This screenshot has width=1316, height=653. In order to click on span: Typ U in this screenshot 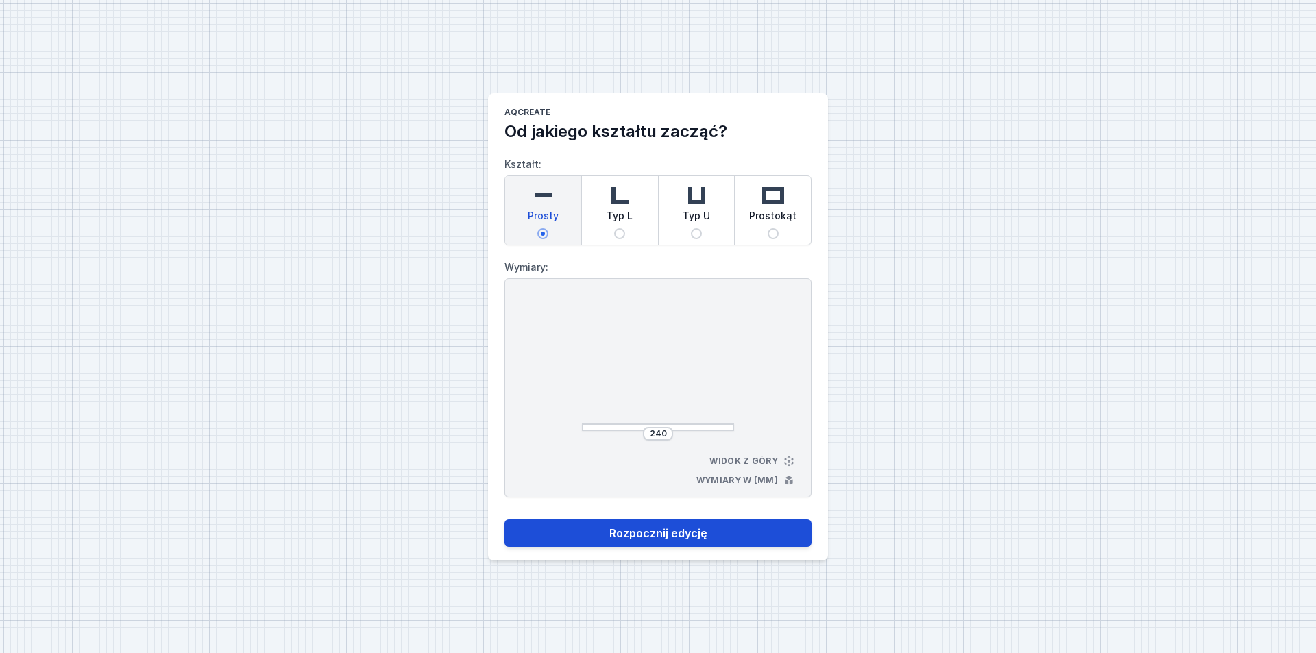, I will do `click(697, 219)`.